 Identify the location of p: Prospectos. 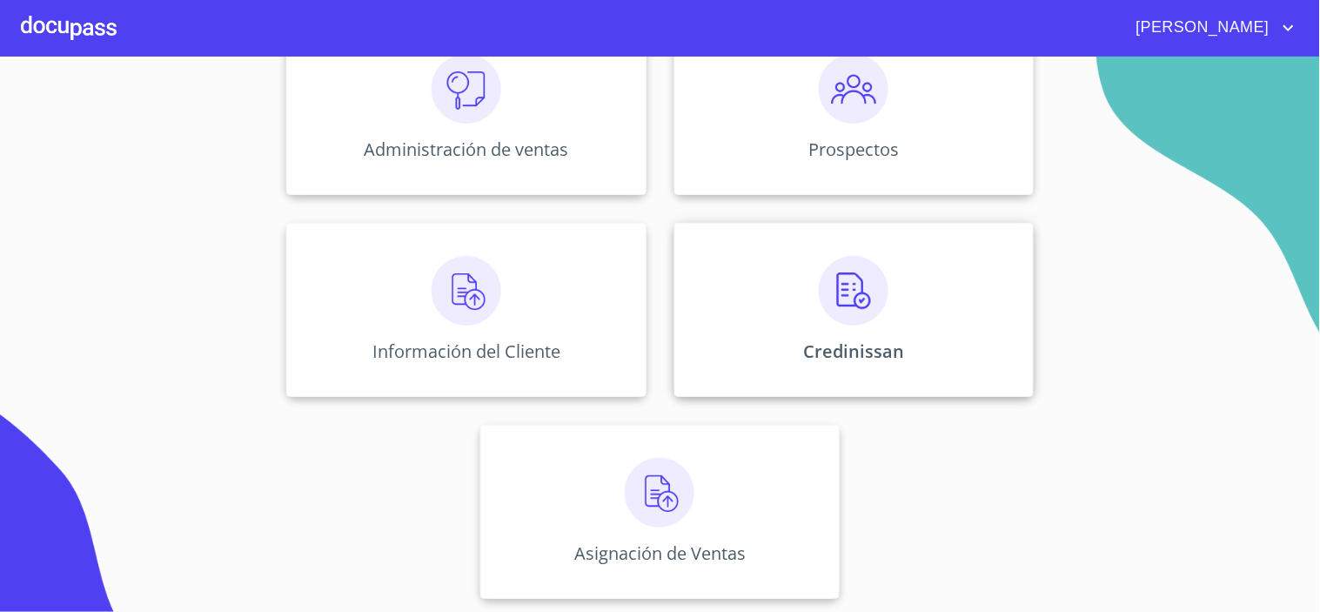
(854, 149).